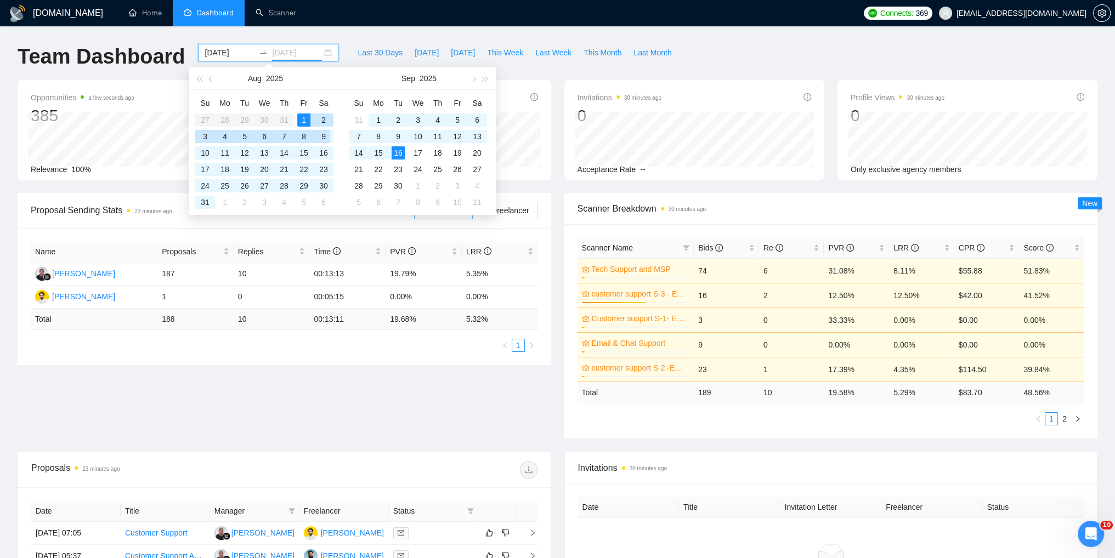  What do you see at coordinates (418, 170) in the screenshot?
I see `td: 2025-09-24` at bounding box center [418, 170].